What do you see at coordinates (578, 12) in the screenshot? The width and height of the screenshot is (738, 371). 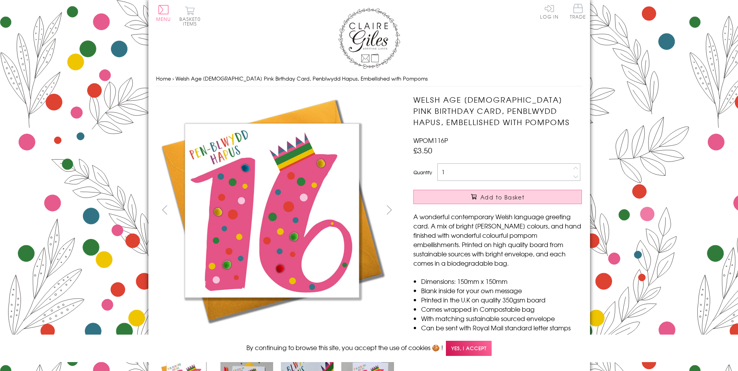 I see `a: Trade` at bounding box center [578, 12].